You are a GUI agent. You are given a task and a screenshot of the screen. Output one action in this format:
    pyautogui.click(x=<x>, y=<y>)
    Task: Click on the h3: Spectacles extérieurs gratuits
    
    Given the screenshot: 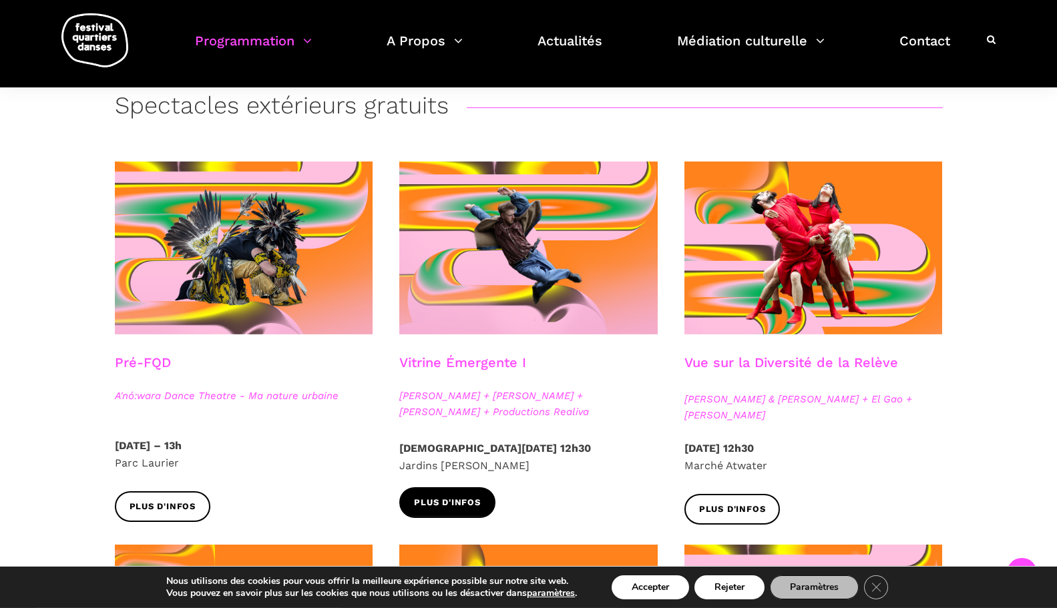 What is the action you would take?
    pyautogui.click(x=282, y=108)
    